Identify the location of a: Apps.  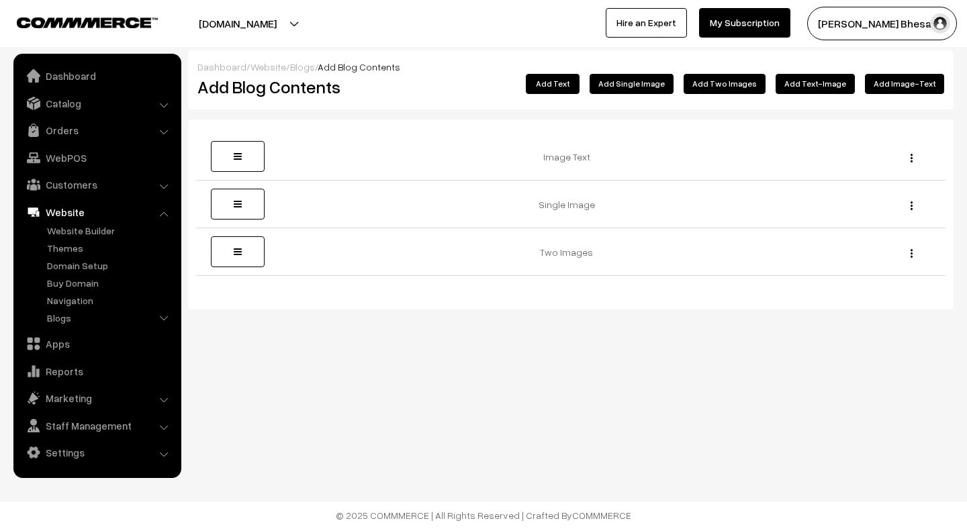
(97, 344).